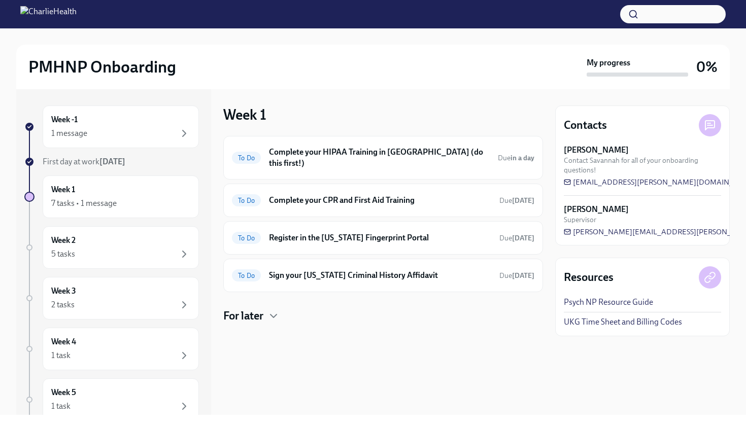 This screenshot has height=426, width=746. Describe the element at coordinates (245, 115) in the screenshot. I see `h3: Week 1` at that location.